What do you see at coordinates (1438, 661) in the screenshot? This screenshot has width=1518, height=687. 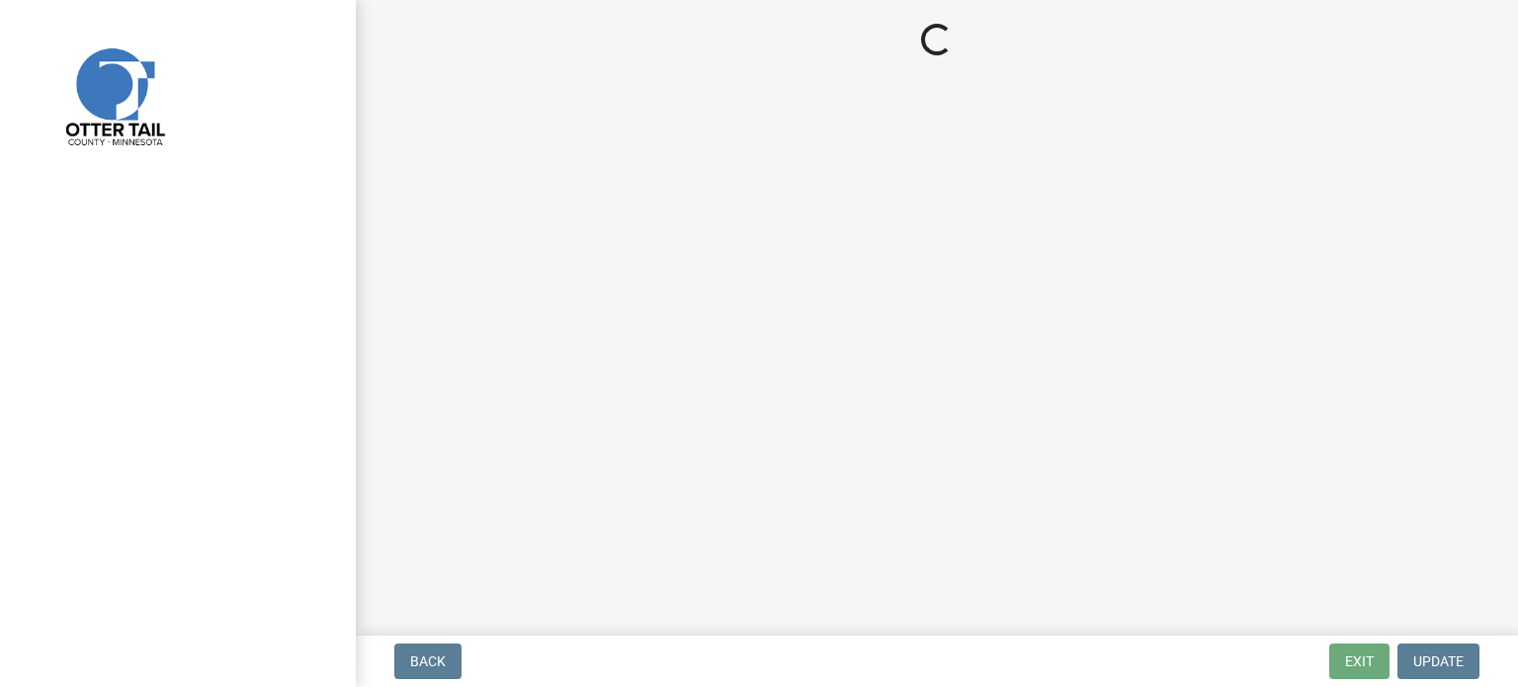 I see `button: Update` at bounding box center [1438, 661].